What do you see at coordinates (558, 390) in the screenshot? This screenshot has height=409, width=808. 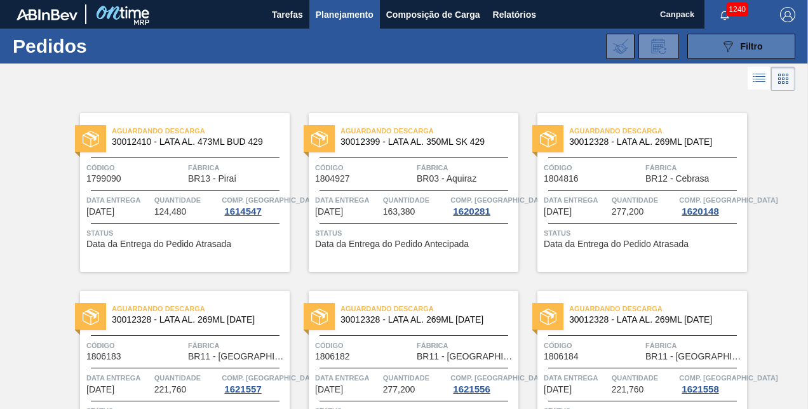 I see `span: 03/12/2024` at bounding box center [558, 390].